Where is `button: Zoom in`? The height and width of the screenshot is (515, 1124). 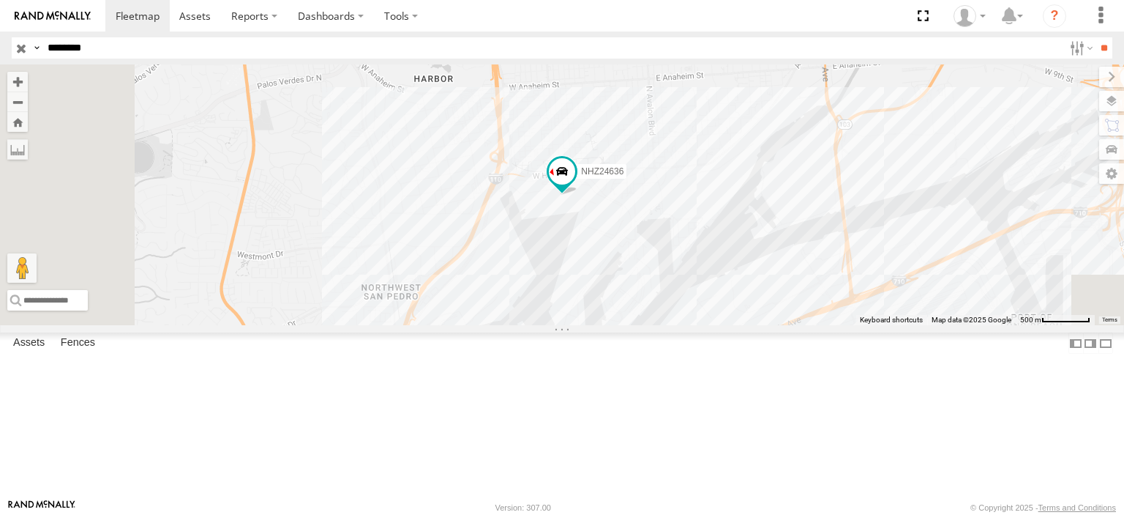
button: Zoom in is located at coordinates (18, 81).